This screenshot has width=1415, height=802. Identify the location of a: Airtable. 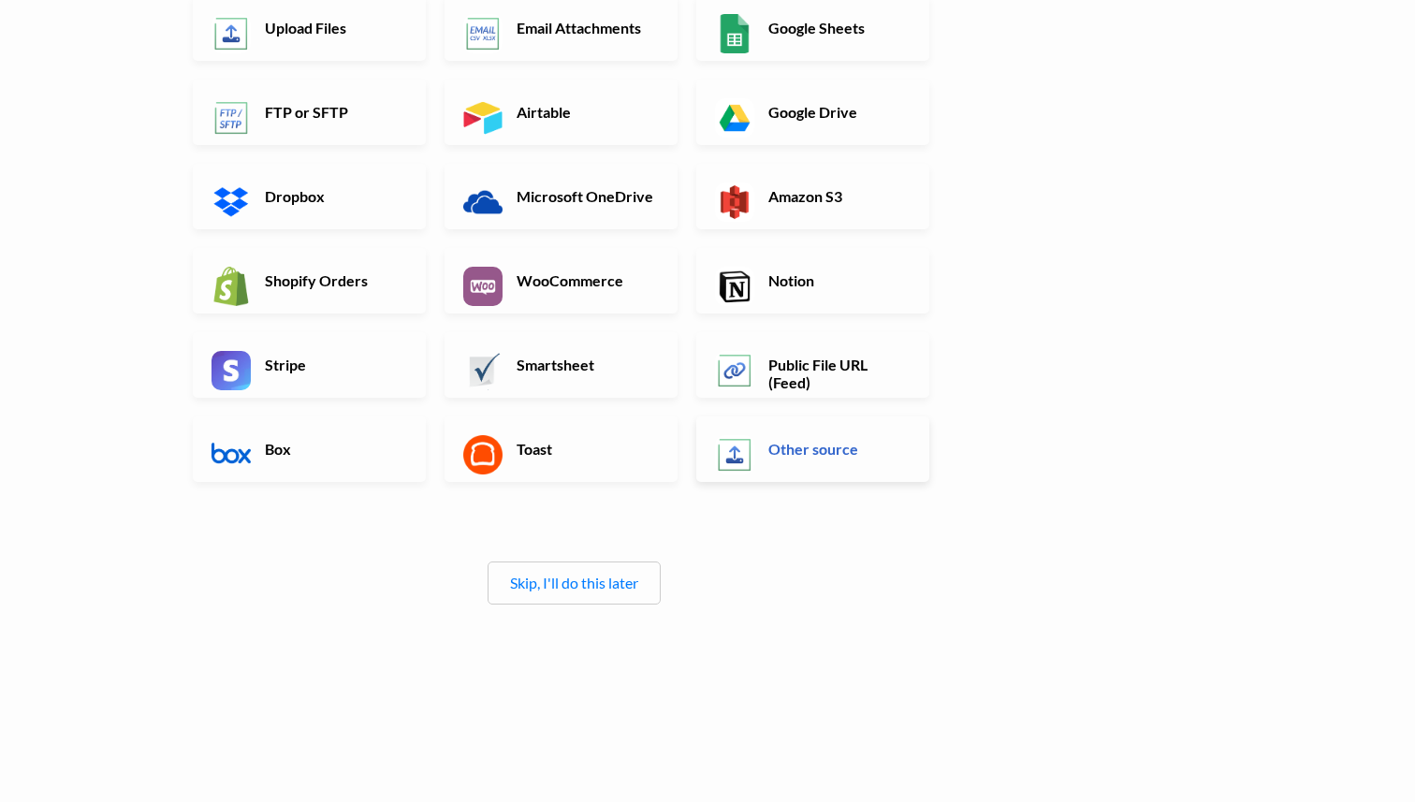
(560, 112).